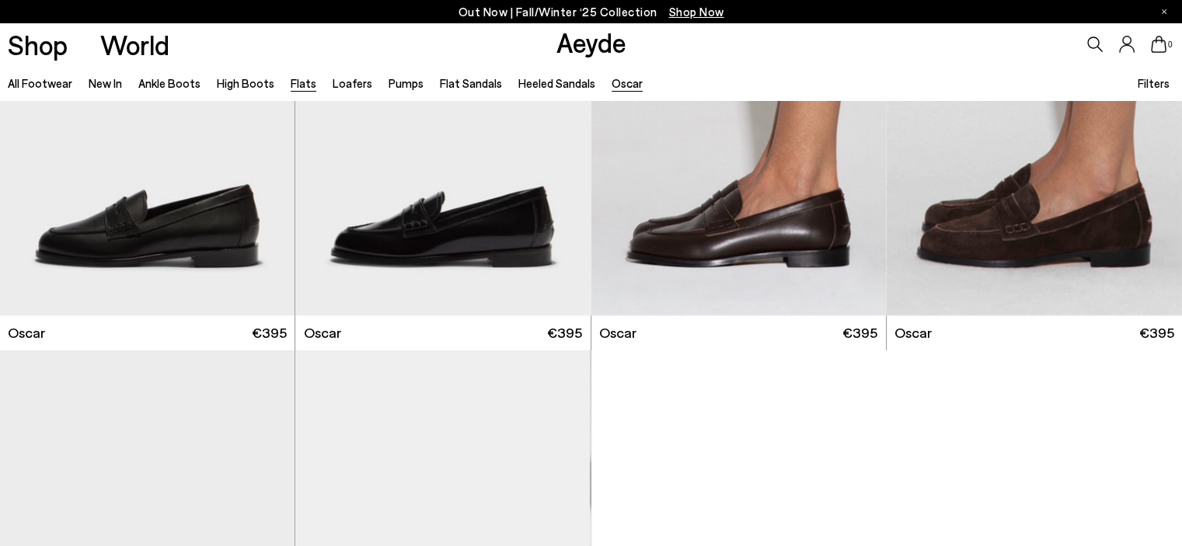 The width and height of the screenshot is (1182, 546). I want to click on a: Flat Sandals, so click(471, 83).